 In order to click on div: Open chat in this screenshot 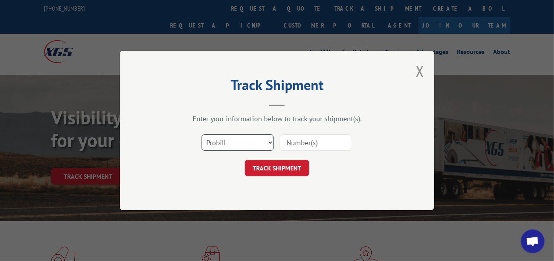, I will do `click(533, 241)`.